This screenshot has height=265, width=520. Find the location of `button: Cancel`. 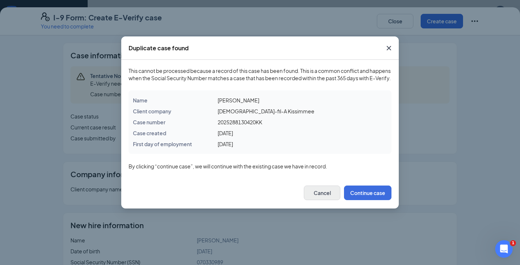

button: Cancel is located at coordinates (322, 193).